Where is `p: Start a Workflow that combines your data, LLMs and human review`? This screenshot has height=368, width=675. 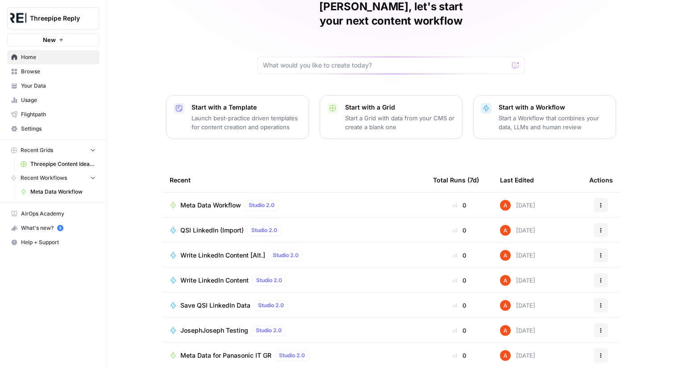
p: Start a Workflow that combines your data, LLMs and human review is located at coordinates (554, 122).